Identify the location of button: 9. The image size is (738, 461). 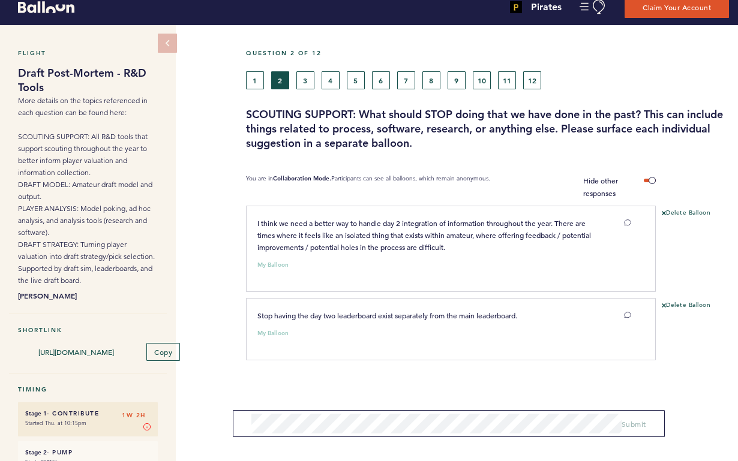
(456, 80).